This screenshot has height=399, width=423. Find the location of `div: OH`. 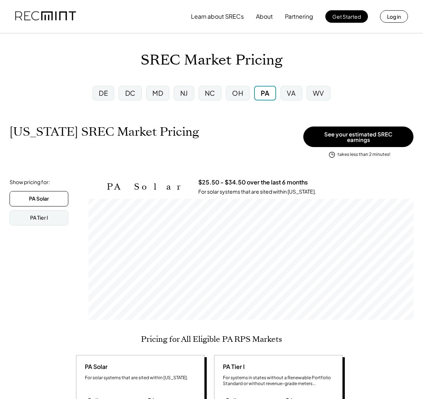

div: OH is located at coordinates (238, 93).